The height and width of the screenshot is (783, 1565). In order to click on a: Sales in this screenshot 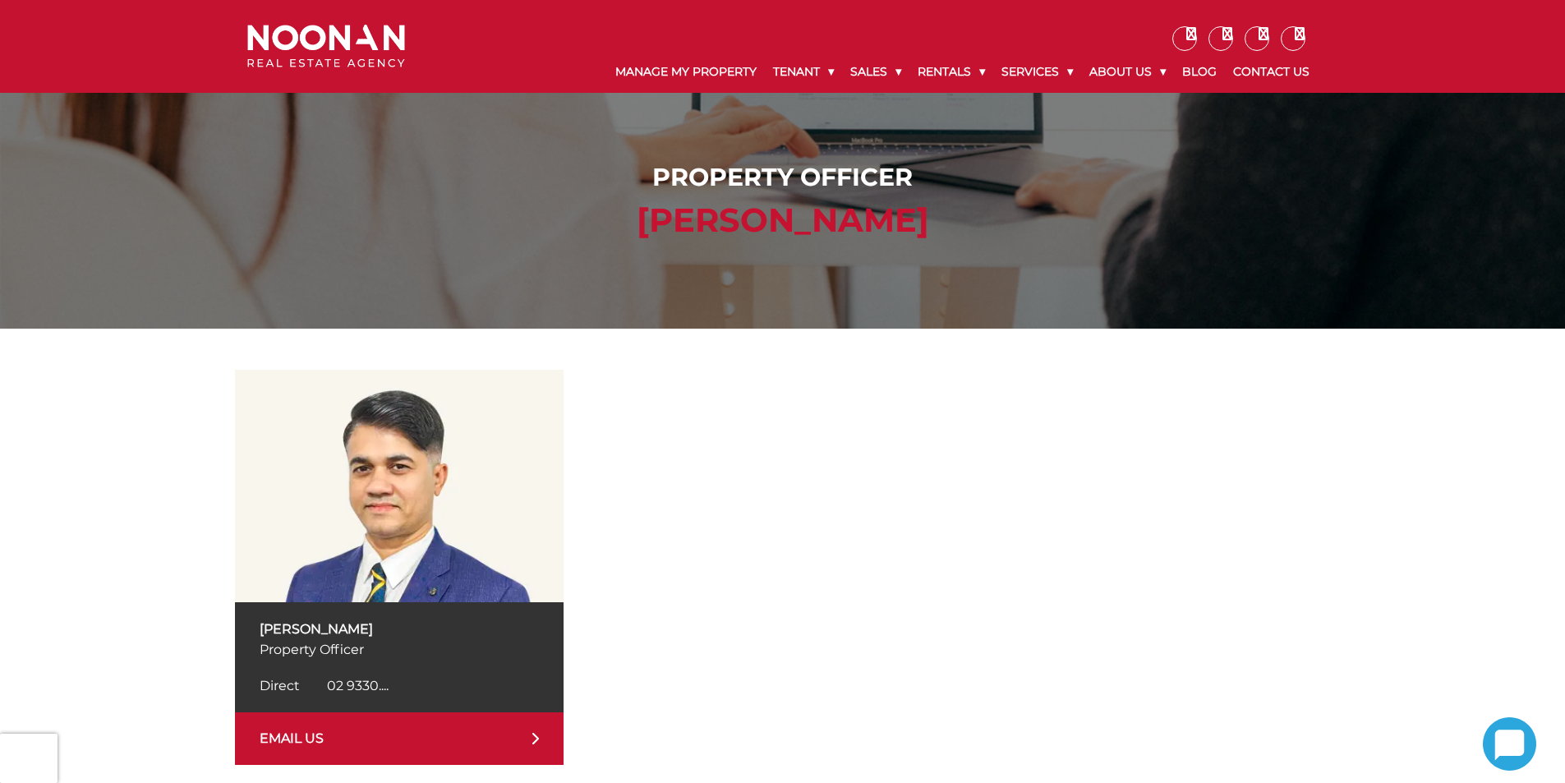, I will do `click(876, 71)`.